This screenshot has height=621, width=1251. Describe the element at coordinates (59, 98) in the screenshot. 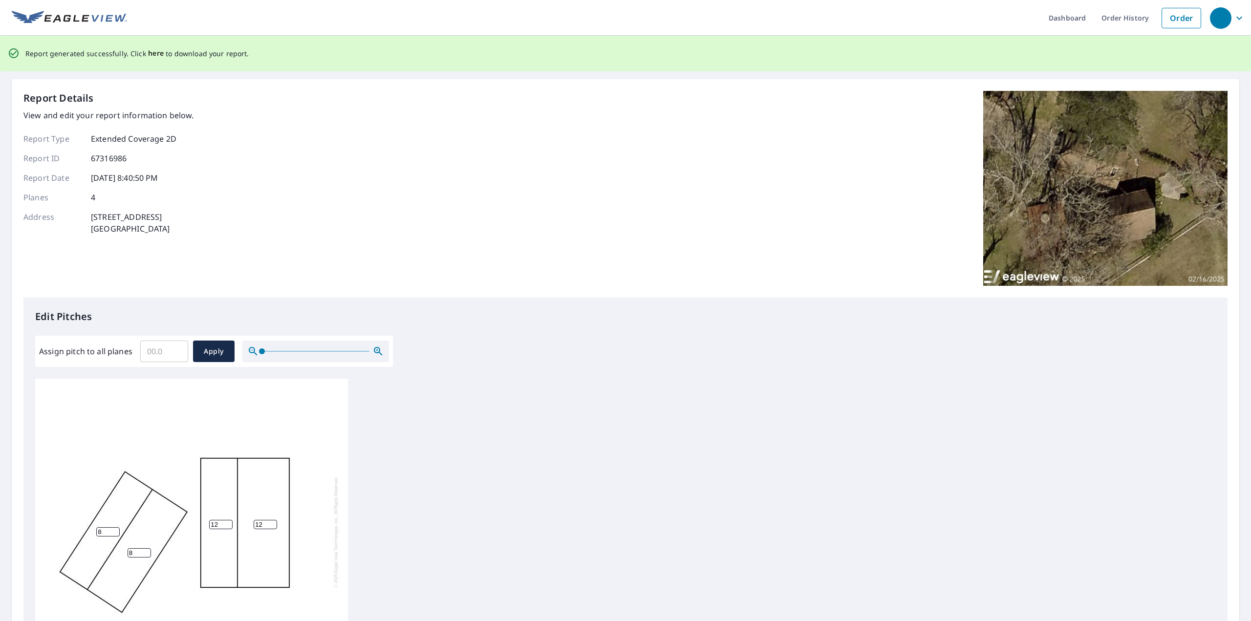

I see `p: Report Details` at that location.